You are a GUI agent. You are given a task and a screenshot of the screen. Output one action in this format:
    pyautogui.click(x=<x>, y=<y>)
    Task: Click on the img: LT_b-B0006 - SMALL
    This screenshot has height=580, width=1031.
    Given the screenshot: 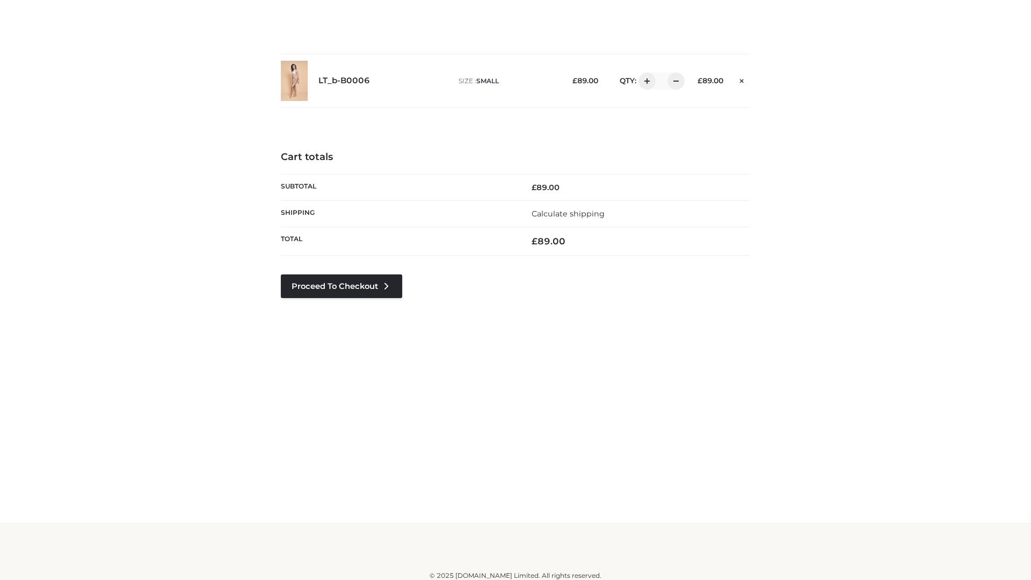 What is the action you would take?
    pyautogui.click(x=294, y=81)
    